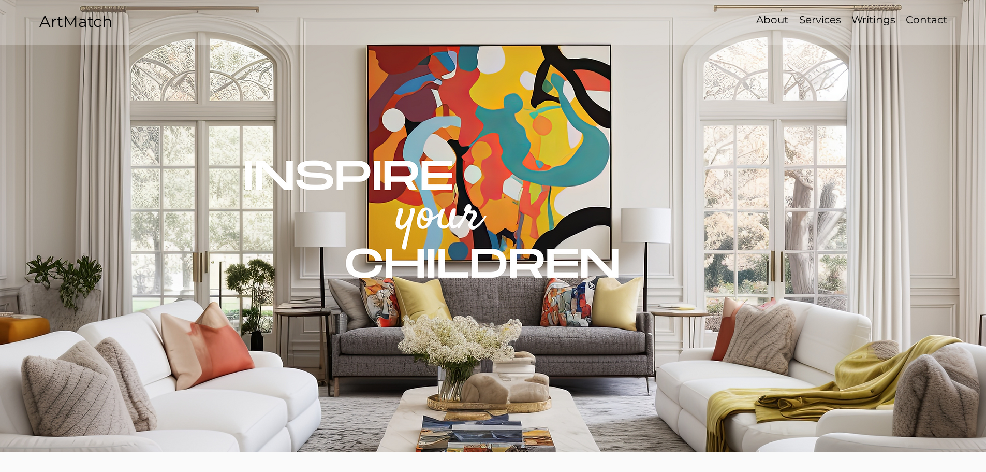 Image resolution: width=986 pixels, height=472 pixels. What do you see at coordinates (874, 20) in the screenshot?
I see `p: Writings` at bounding box center [874, 20].